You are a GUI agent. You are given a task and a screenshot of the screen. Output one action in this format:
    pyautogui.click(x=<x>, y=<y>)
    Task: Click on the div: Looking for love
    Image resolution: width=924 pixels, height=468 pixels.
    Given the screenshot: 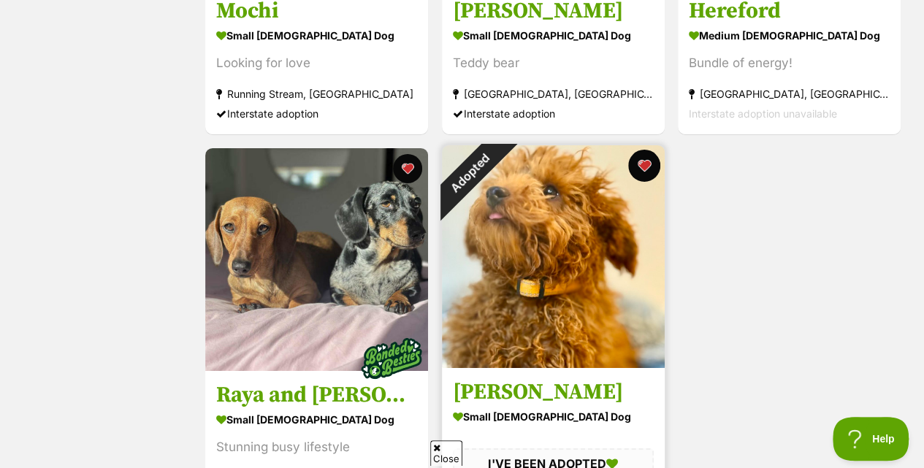 What is the action you would take?
    pyautogui.click(x=316, y=63)
    